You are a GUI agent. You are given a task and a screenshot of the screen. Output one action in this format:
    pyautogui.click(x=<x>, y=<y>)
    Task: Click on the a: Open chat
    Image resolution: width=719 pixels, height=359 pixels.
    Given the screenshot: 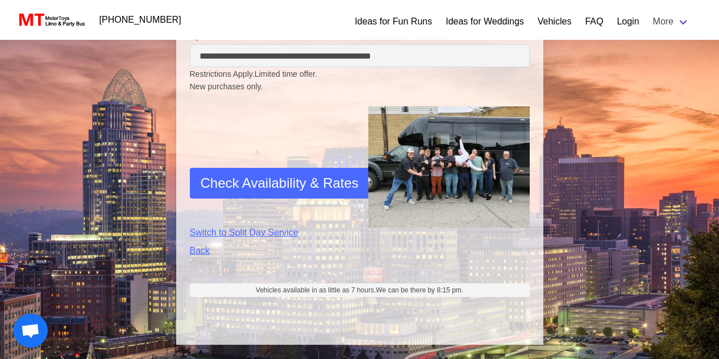 What is the action you would take?
    pyautogui.click(x=31, y=330)
    